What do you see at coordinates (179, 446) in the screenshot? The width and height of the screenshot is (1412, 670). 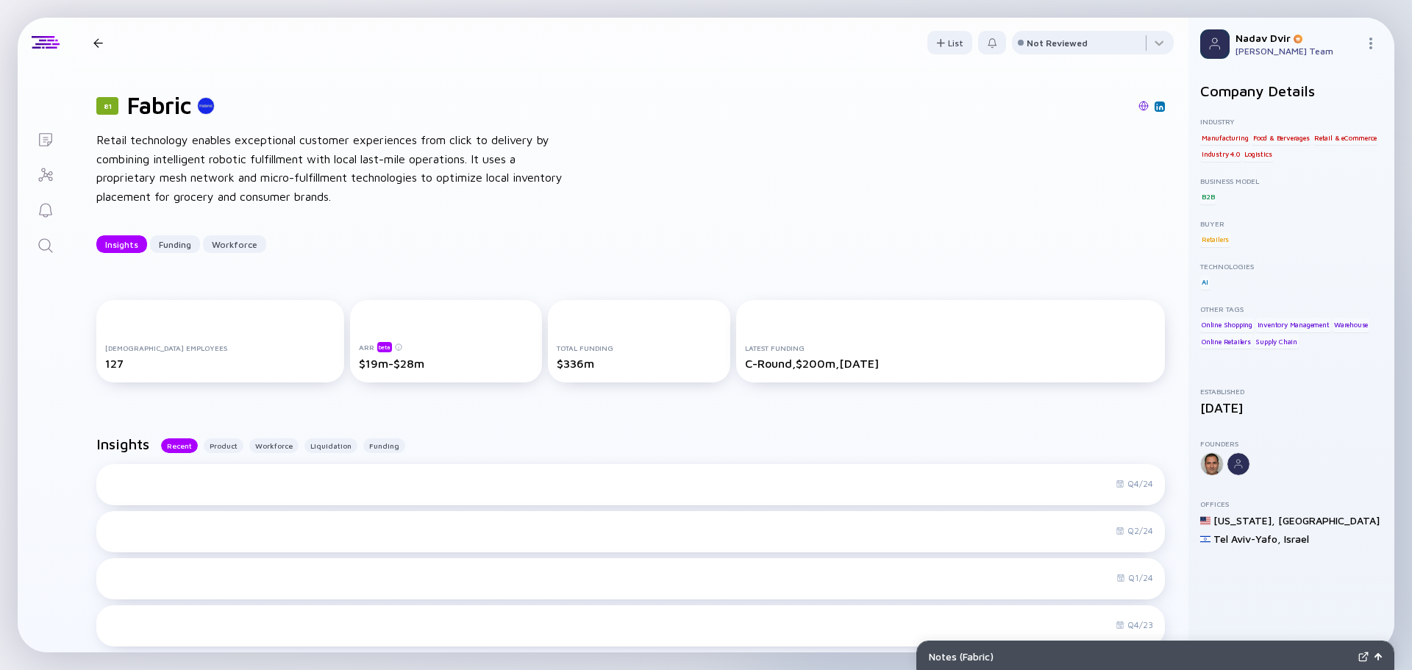 I see `button: Recent` at bounding box center [179, 446].